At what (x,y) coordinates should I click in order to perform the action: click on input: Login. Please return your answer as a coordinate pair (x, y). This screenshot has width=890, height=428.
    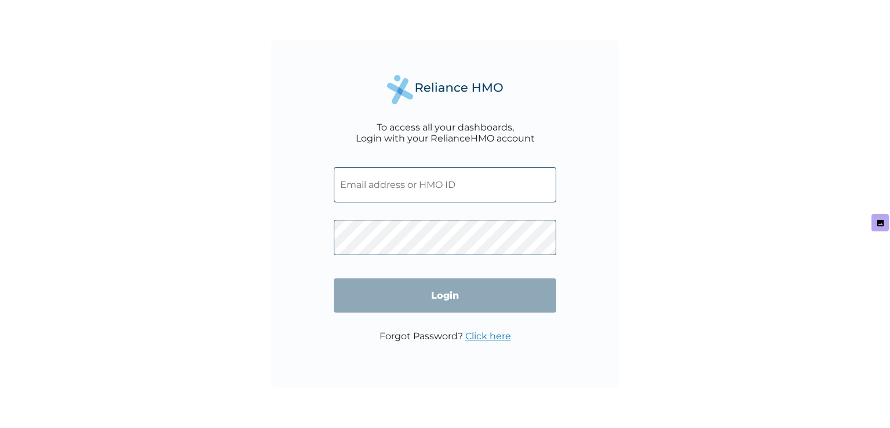
    Looking at the image, I should click on (445, 295).